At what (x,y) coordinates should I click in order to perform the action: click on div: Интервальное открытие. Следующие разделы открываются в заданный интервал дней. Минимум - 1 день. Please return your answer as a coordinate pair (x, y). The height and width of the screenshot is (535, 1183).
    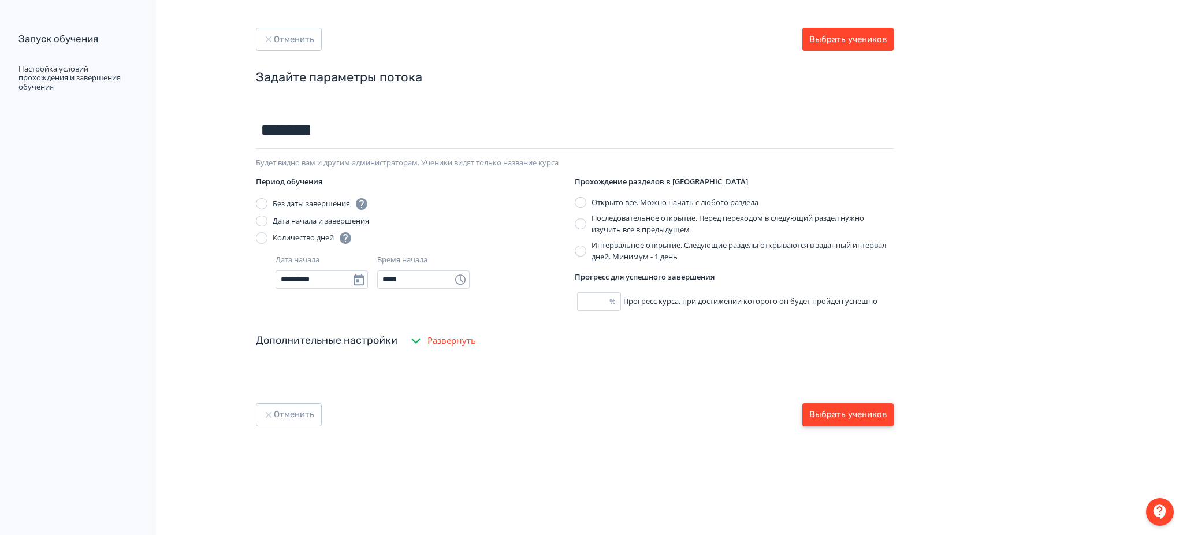
    Looking at the image, I should click on (743, 251).